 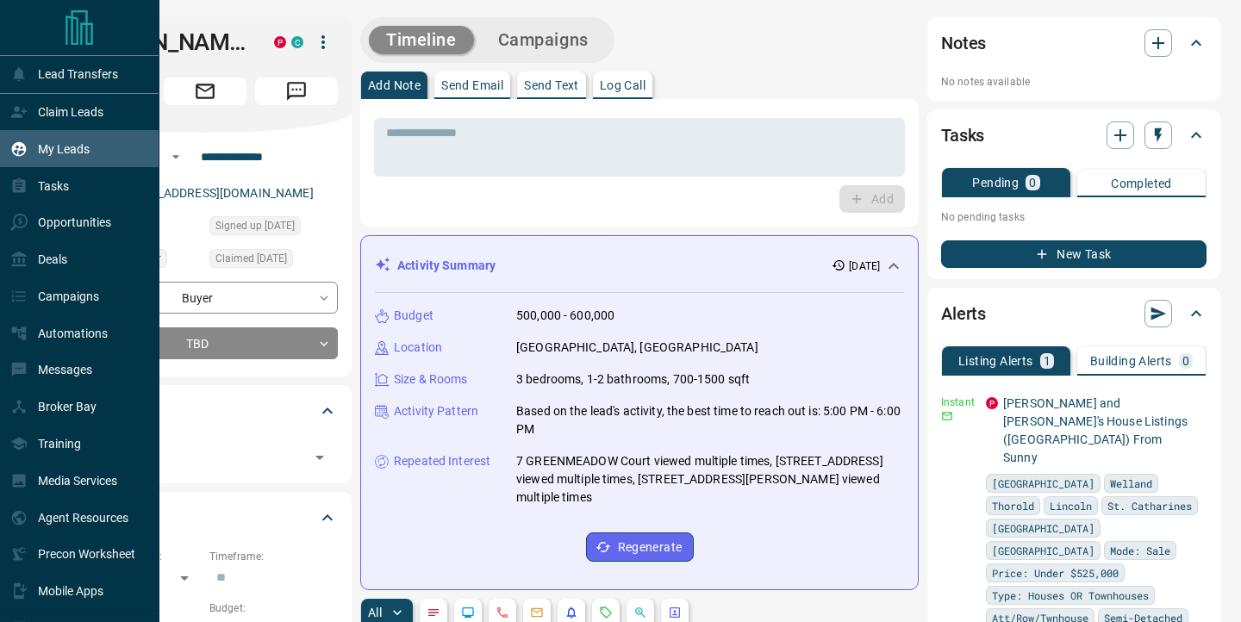 What do you see at coordinates (1149, 506) in the screenshot?
I see `span: St. Catharines` at bounding box center [1149, 506].